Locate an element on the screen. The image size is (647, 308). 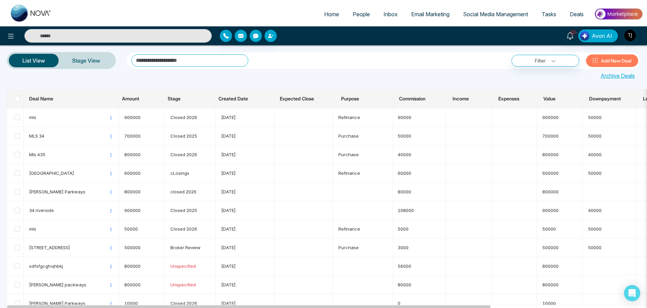
span: Expected Close is located at coordinates (297, 99).